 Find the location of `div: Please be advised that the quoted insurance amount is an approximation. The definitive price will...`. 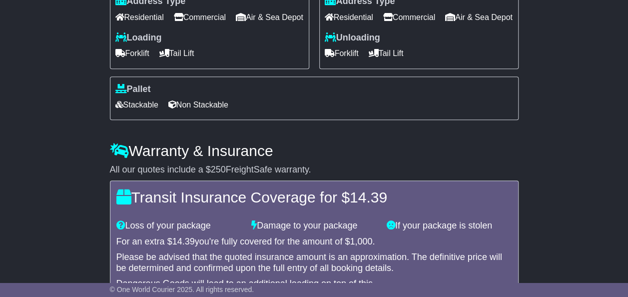

div: Please be advised that the quoted insurance amount is an approximation. The definitive price will... is located at coordinates (314, 262).